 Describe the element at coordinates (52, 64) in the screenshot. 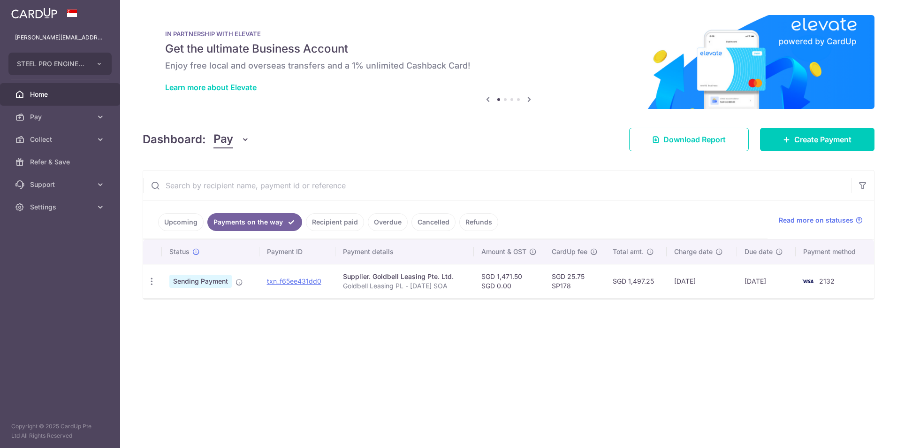

I see `span: STEEL PRO ENGINEERING PTE LTD` at that location.